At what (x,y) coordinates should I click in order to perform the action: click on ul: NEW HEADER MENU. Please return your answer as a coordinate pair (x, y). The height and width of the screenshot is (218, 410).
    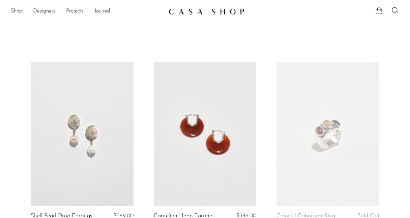
    Looking at the image, I should click on (87, 11).